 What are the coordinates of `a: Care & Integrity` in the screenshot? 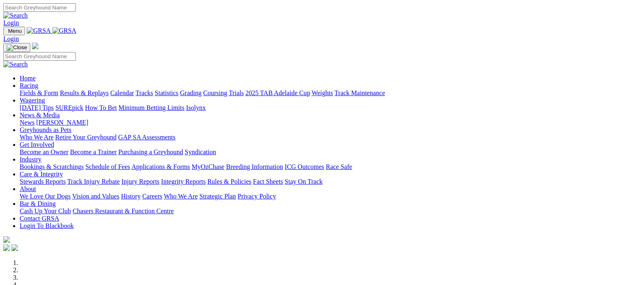 It's located at (41, 174).